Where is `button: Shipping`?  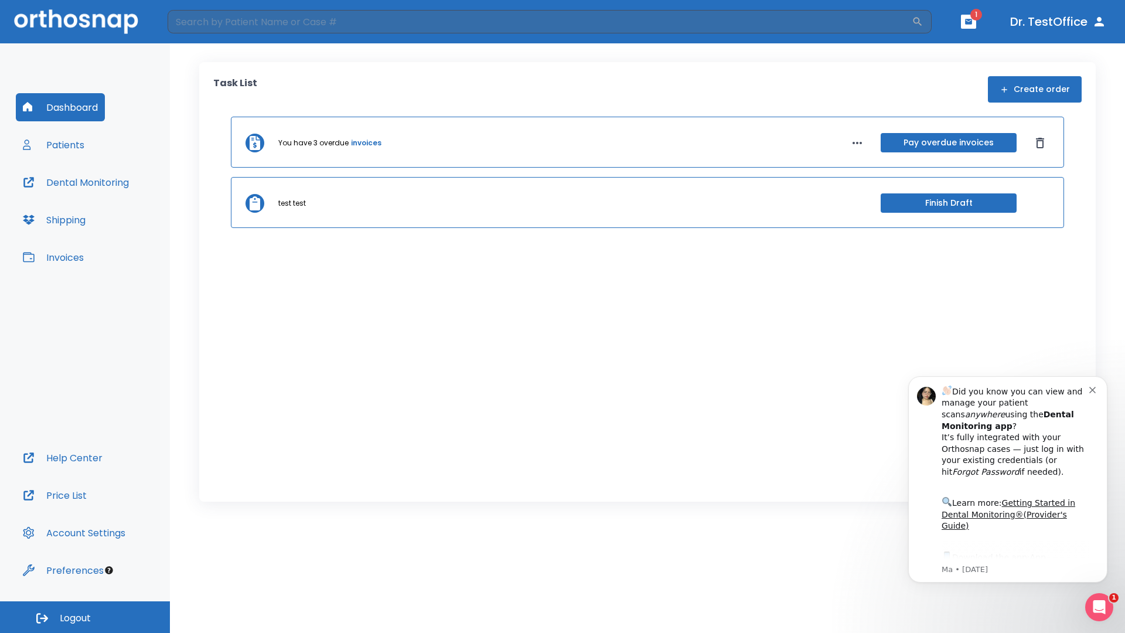 button: Shipping is located at coordinates (54, 220).